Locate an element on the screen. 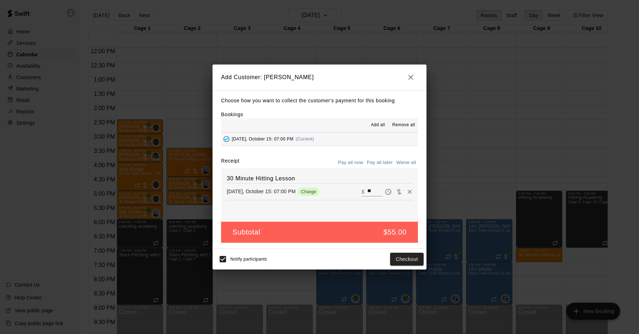  button: Added - Collect Payment is located at coordinates (226, 139).